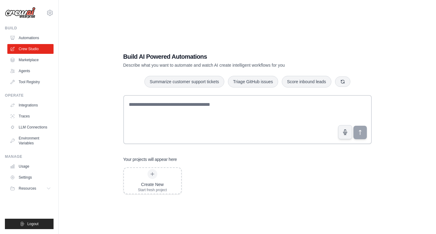  I want to click on button: Get new suggestions, so click(343, 82).